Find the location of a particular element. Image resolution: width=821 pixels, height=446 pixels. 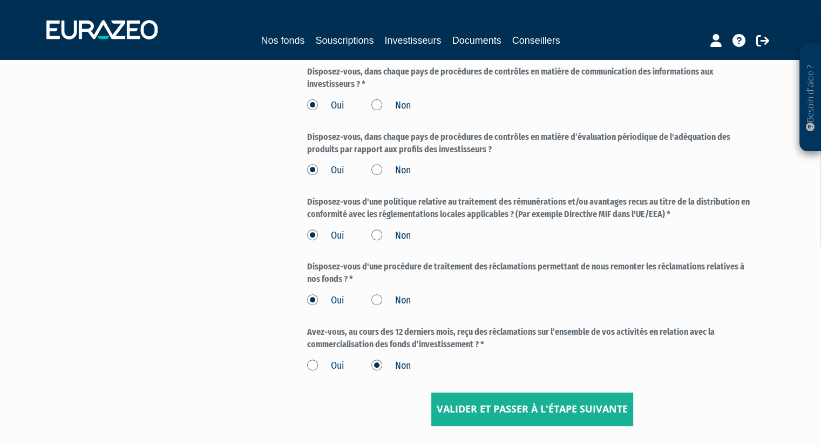

label: Disposez-vous, dans chaque pays de procédures de contrôles en matière d’évaluation périodique de ... is located at coordinates (532, 144).